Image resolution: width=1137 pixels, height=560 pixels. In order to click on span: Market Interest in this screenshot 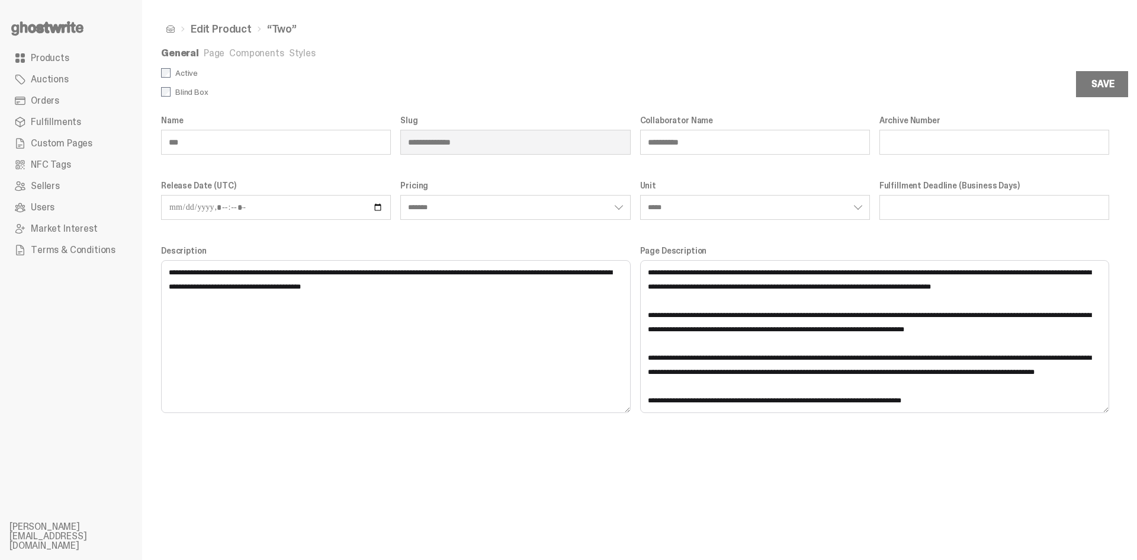, I will do `click(64, 229)`.